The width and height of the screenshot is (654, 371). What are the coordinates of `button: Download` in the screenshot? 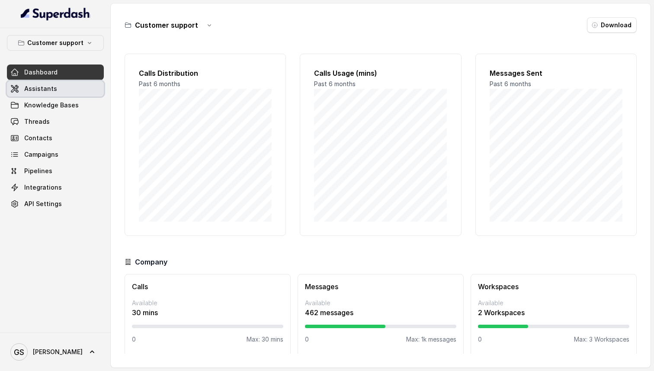 It's located at (612, 25).